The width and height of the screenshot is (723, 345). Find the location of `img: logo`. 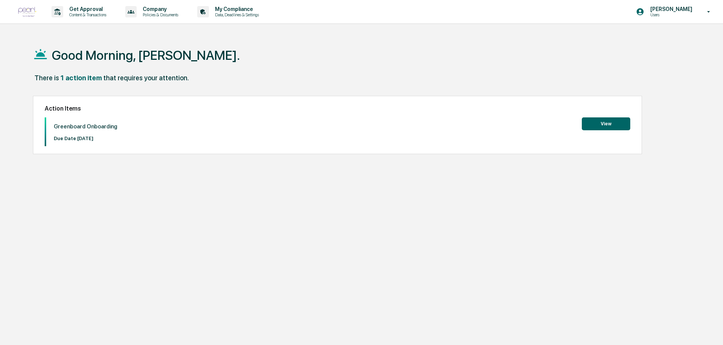

img: logo is located at coordinates (27, 12).